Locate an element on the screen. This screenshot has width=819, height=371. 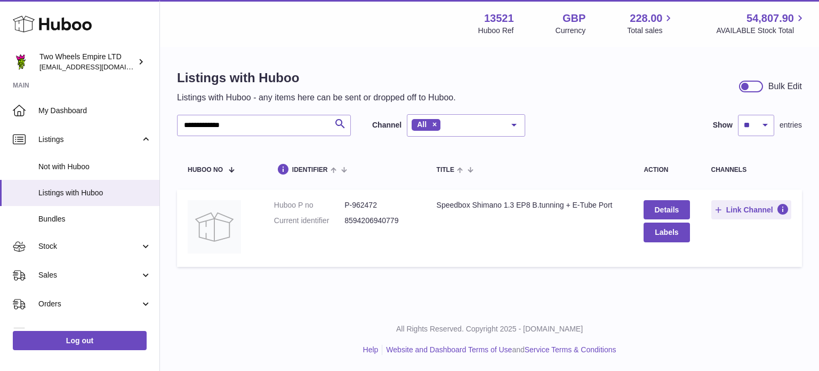
a: Help is located at coordinates (371, 349).